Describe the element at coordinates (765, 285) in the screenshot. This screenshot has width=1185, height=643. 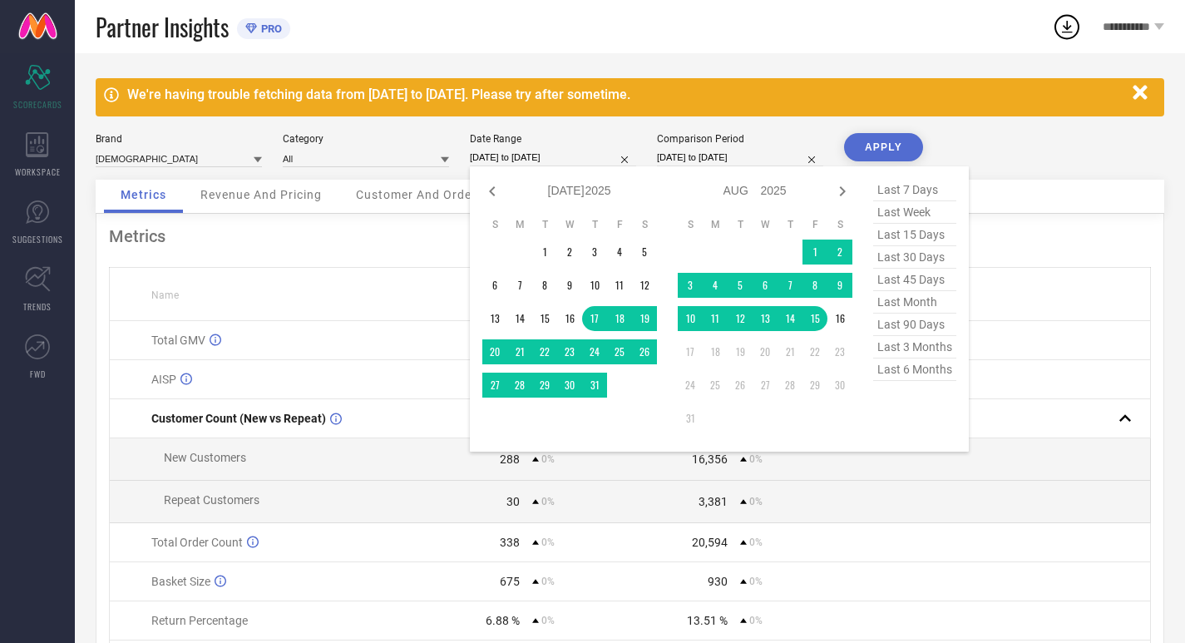
I see `td: Wed Aug 06 2025` at that location.